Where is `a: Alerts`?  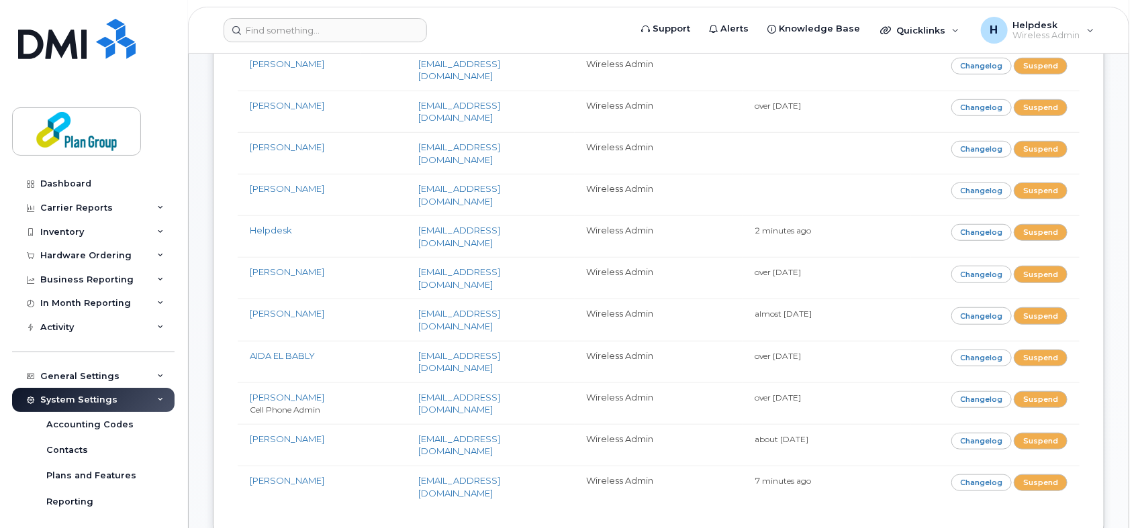 a: Alerts is located at coordinates (728, 29).